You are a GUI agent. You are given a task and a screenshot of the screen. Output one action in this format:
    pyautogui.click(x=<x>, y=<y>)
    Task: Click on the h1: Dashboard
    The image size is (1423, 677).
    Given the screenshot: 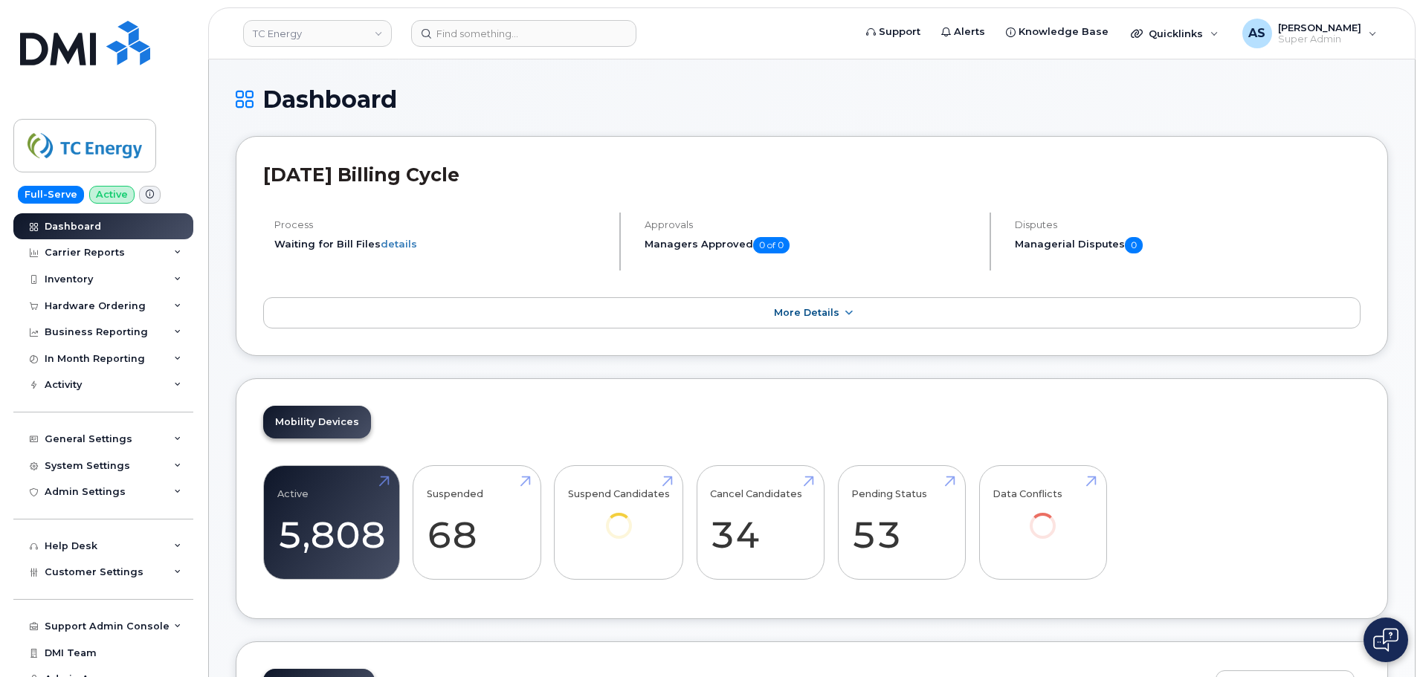 What is the action you would take?
    pyautogui.click(x=812, y=99)
    